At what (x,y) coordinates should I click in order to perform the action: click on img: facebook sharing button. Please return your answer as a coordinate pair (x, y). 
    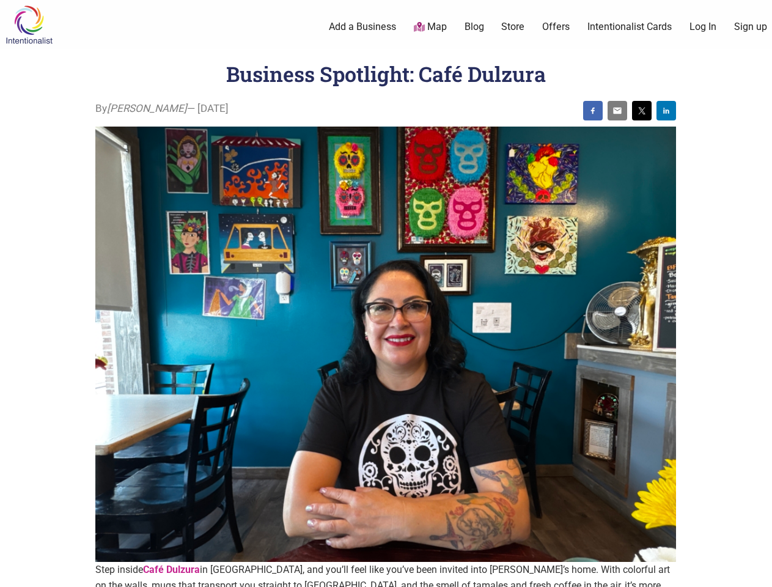
    Looking at the image, I should click on (593, 111).